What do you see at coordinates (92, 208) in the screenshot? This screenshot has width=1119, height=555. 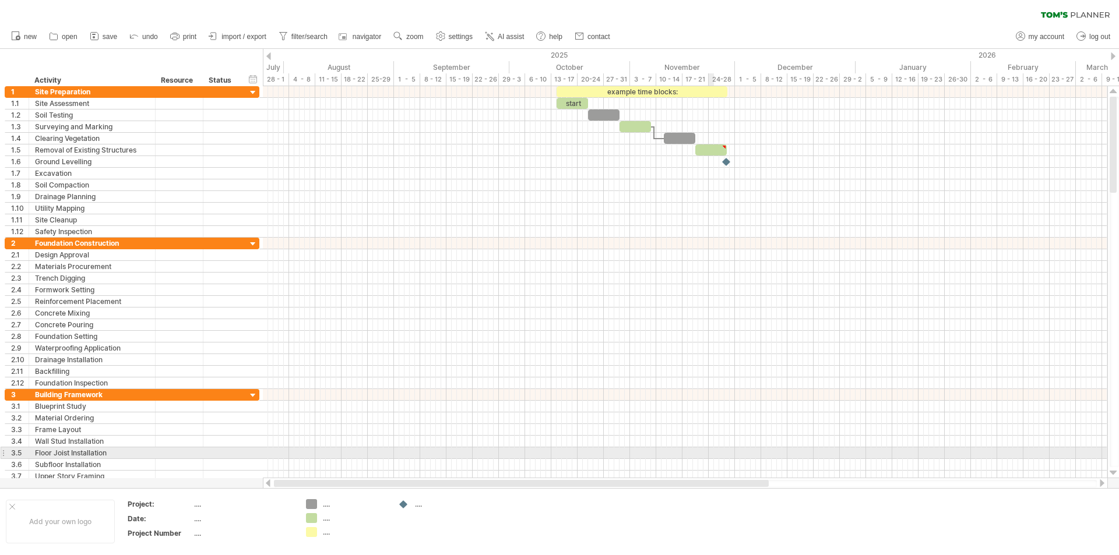 I see `div: Utility Mapping` at bounding box center [92, 208].